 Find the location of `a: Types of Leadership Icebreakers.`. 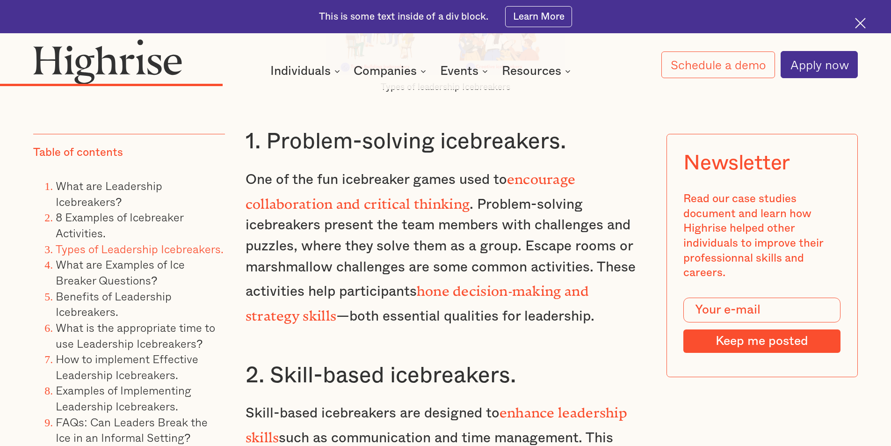

a: Types of Leadership Icebreakers. is located at coordinates (139, 248).